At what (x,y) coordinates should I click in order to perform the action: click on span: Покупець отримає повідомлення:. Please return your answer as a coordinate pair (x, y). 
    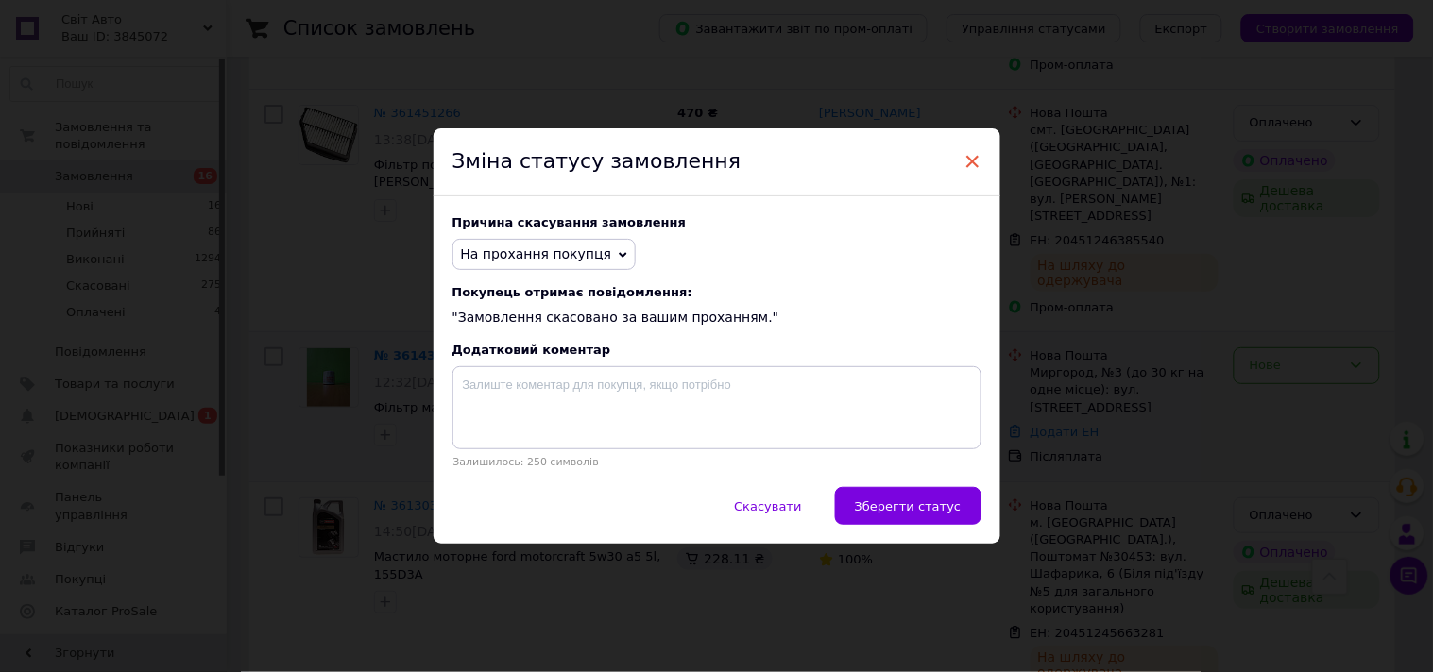
    Looking at the image, I should click on (717, 292).